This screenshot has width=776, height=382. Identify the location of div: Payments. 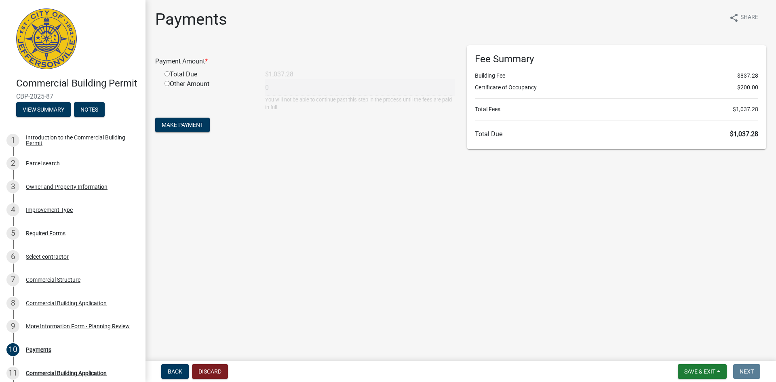
(38, 350).